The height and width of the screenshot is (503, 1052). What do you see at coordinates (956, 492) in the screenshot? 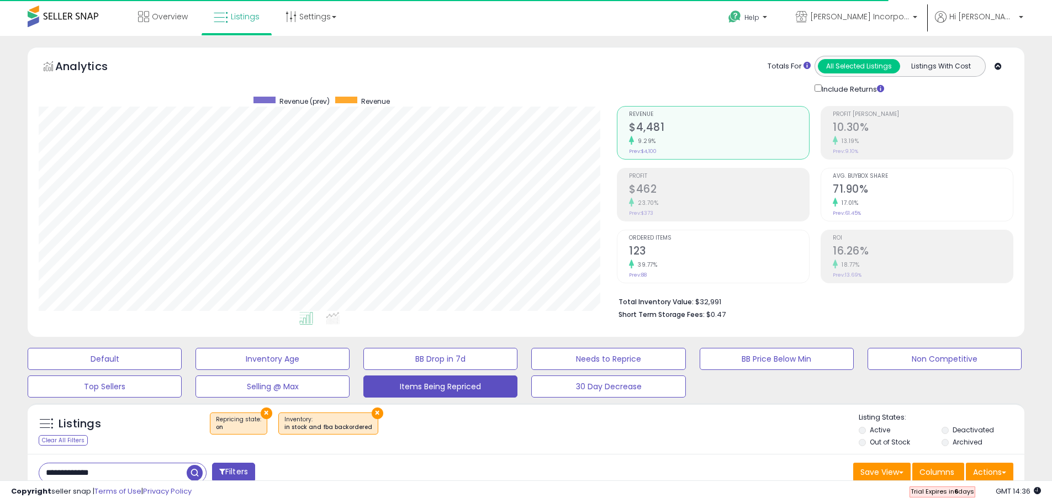
I see `b: 6` at bounding box center [956, 492].